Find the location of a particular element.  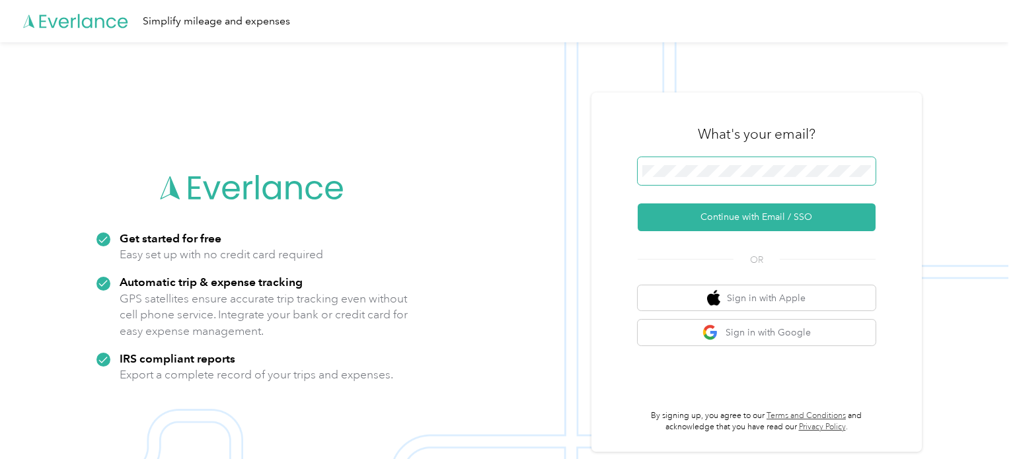

div: Simplify mileage and expenses is located at coordinates (216, 21).